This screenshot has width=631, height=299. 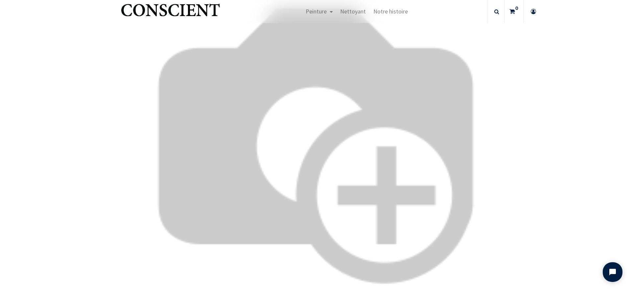 What do you see at coordinates (390, 11) in the screenshot?
I see `span: Notre histoire` at bounding box center [390, 11].